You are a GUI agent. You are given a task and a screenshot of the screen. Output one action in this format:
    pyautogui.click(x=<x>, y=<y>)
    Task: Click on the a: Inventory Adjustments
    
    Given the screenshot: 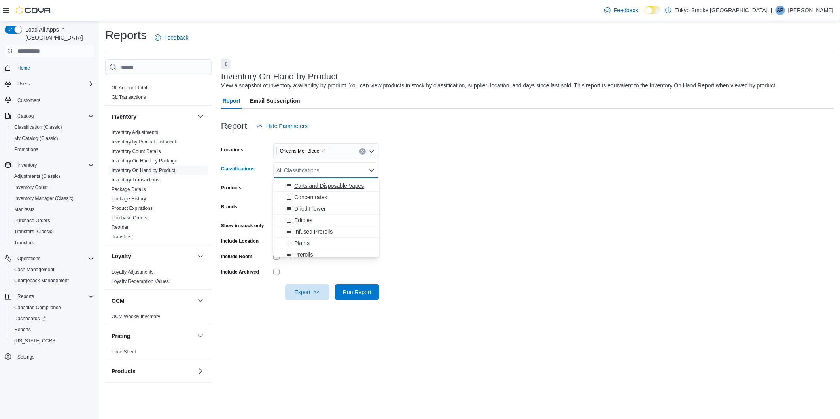 What is the action you would take?
    pyautogui.click(x=135, y=132)
    